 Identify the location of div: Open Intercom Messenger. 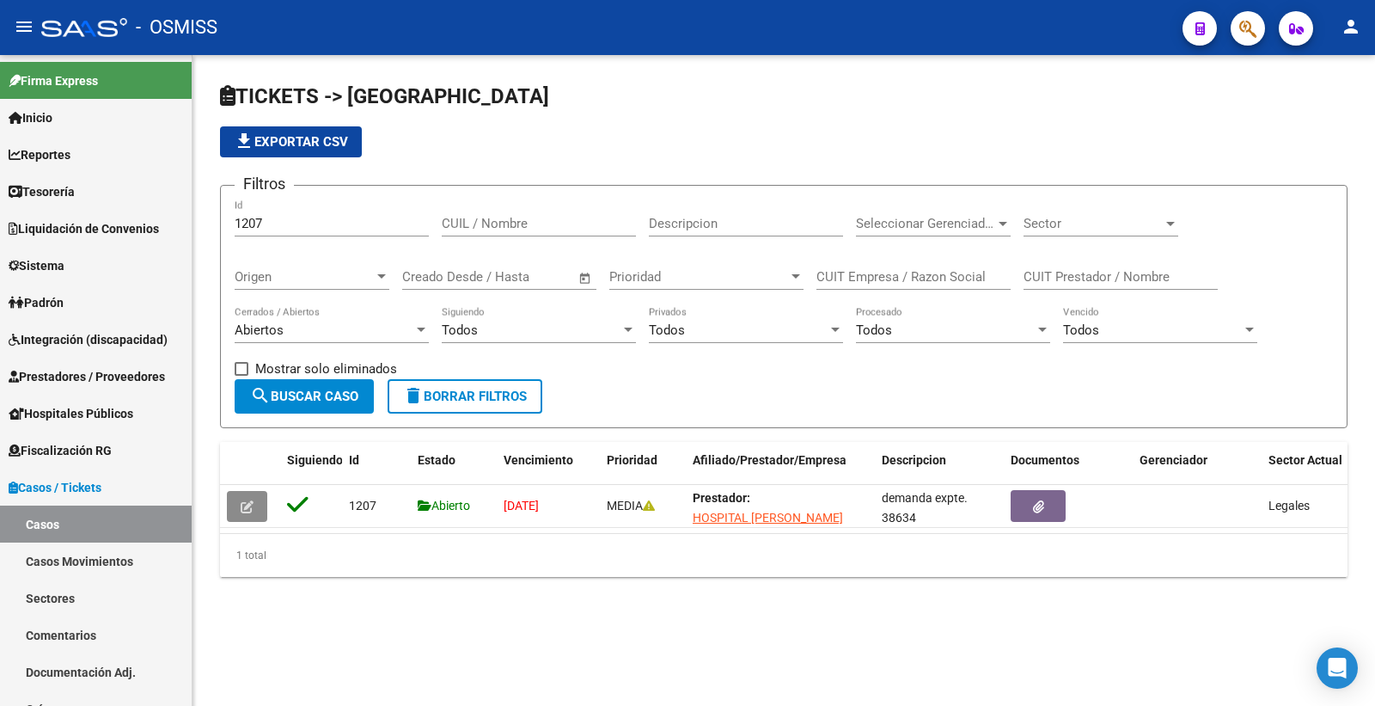
(1337, 668).